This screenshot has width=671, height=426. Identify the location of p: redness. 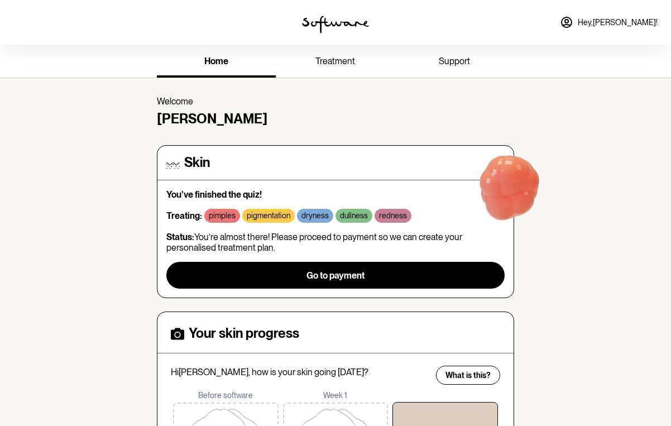
(393, 215).